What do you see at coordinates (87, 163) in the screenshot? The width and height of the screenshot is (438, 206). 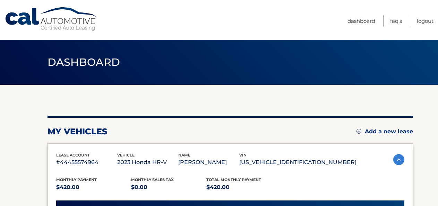 I see `p: #44455574964` at bounding box center [87, 163].